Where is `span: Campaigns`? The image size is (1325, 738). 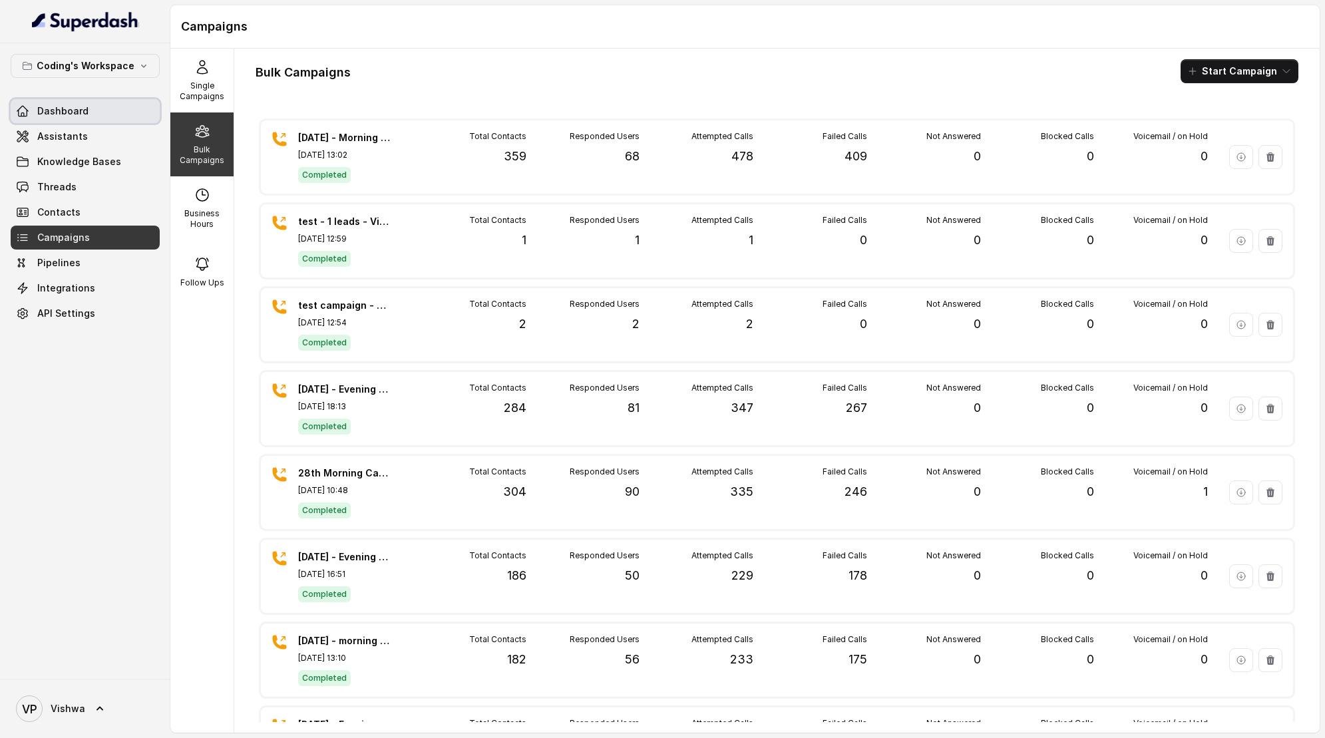
span: Campaigns is located at coordinates (63, 238).